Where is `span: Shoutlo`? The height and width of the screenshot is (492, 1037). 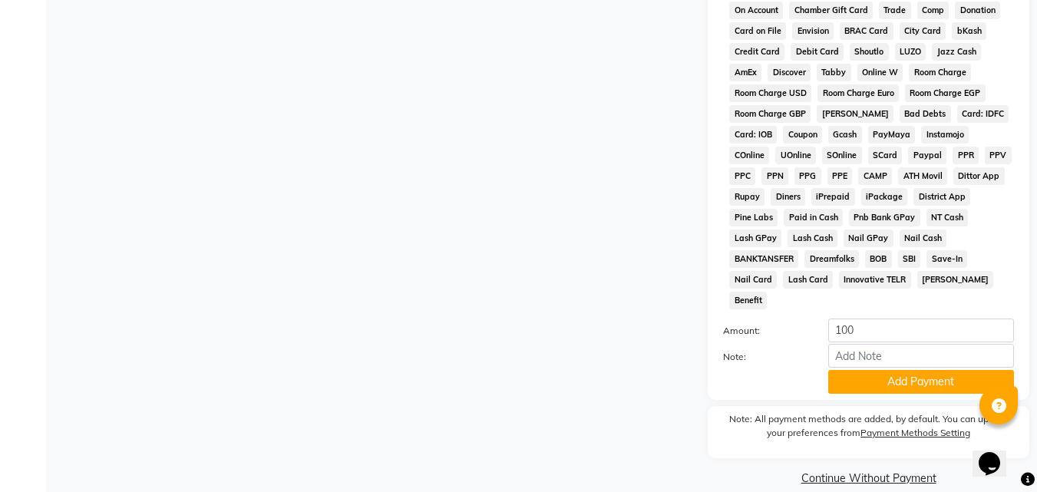
span: Shoutlo is located at coordinates (869, 51).